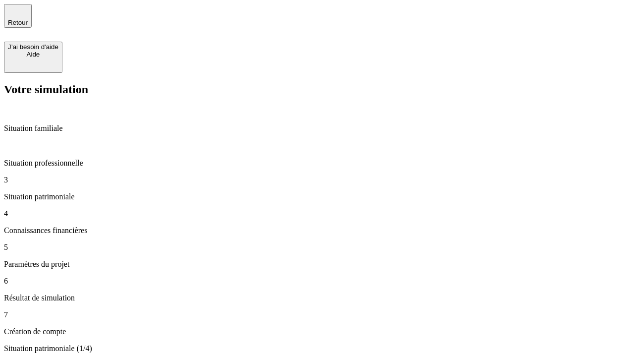 Image resolution: width=634 pixels, height=357 pixels. I want to click on p: Situation professionnelle, so click(317, 163).